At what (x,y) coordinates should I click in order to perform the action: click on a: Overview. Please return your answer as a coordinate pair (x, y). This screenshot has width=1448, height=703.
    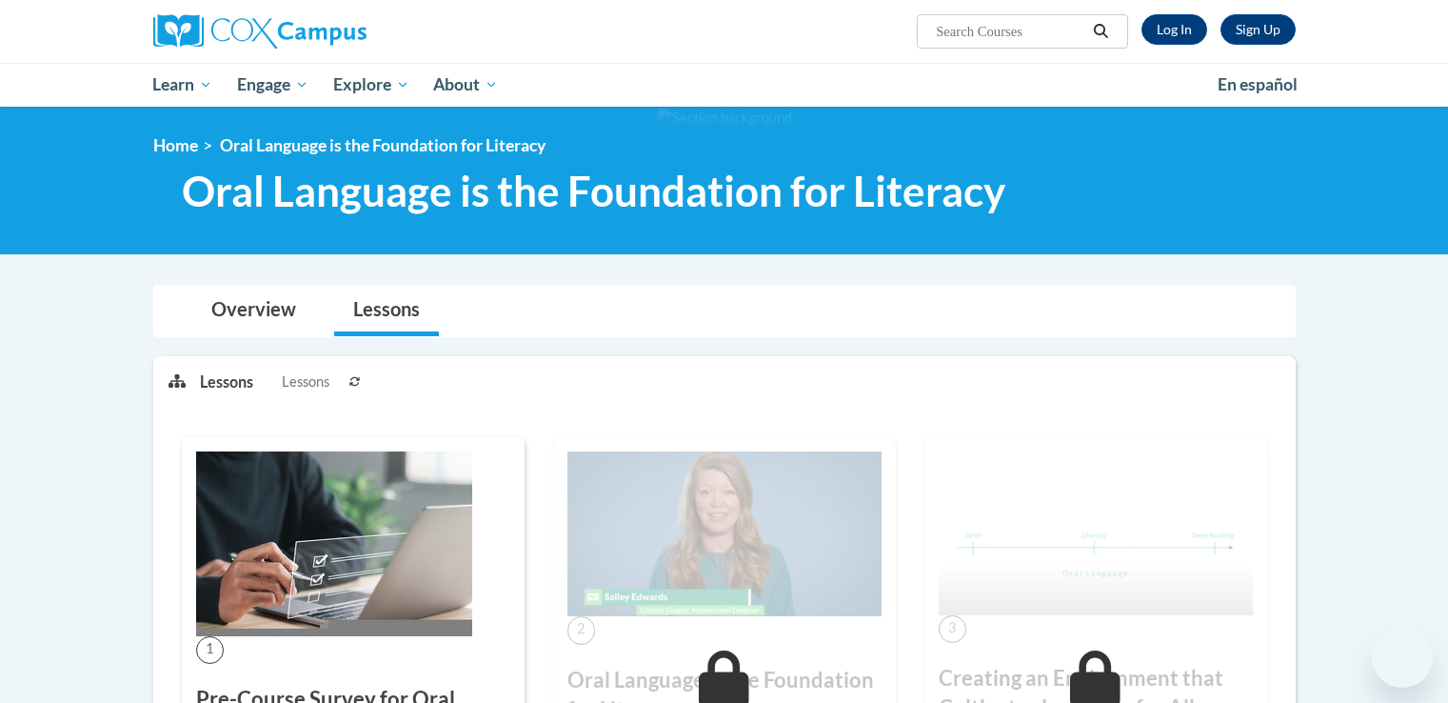
    Looking at the image, I should click on (253, 310).